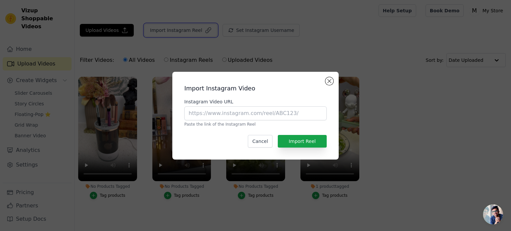  I want to click on input: https://www.instagram.com/reel/ABC123/, so click(255, 113).